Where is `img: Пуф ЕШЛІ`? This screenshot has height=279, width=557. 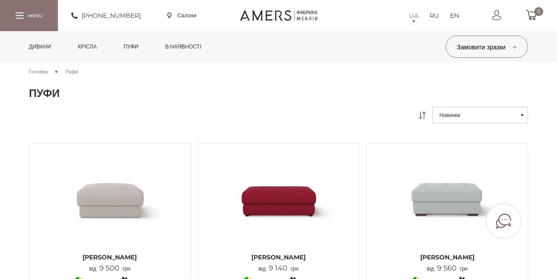 img: Пуф ЕШЛІ is located at coordinates (447, 200).